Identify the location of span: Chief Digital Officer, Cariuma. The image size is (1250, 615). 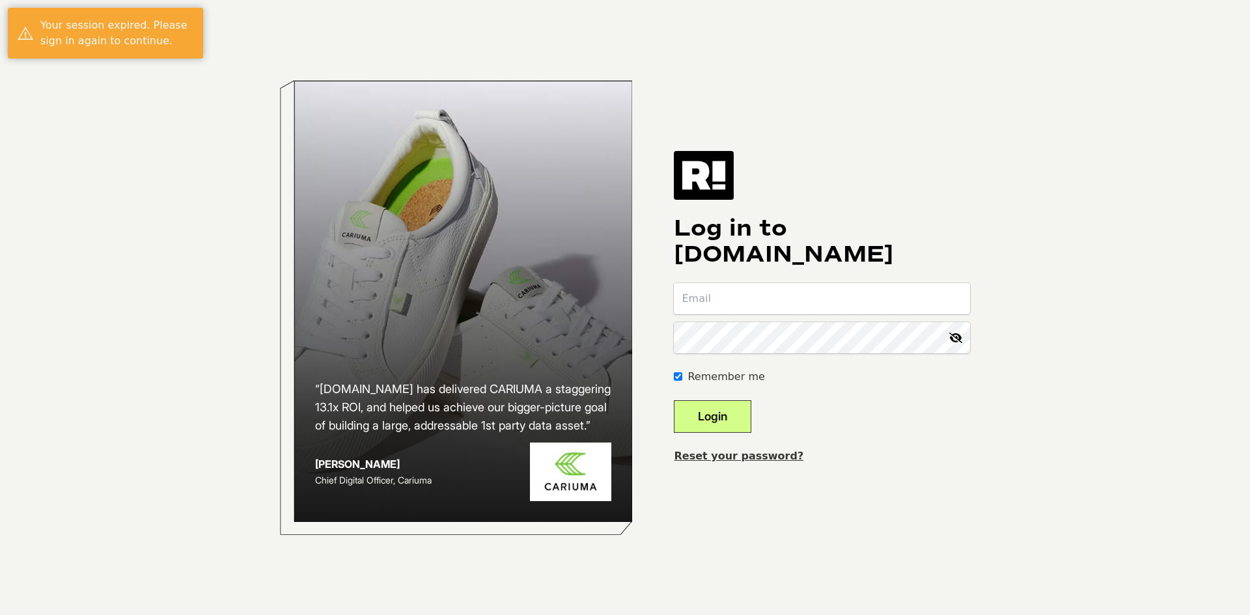
(373, 480).